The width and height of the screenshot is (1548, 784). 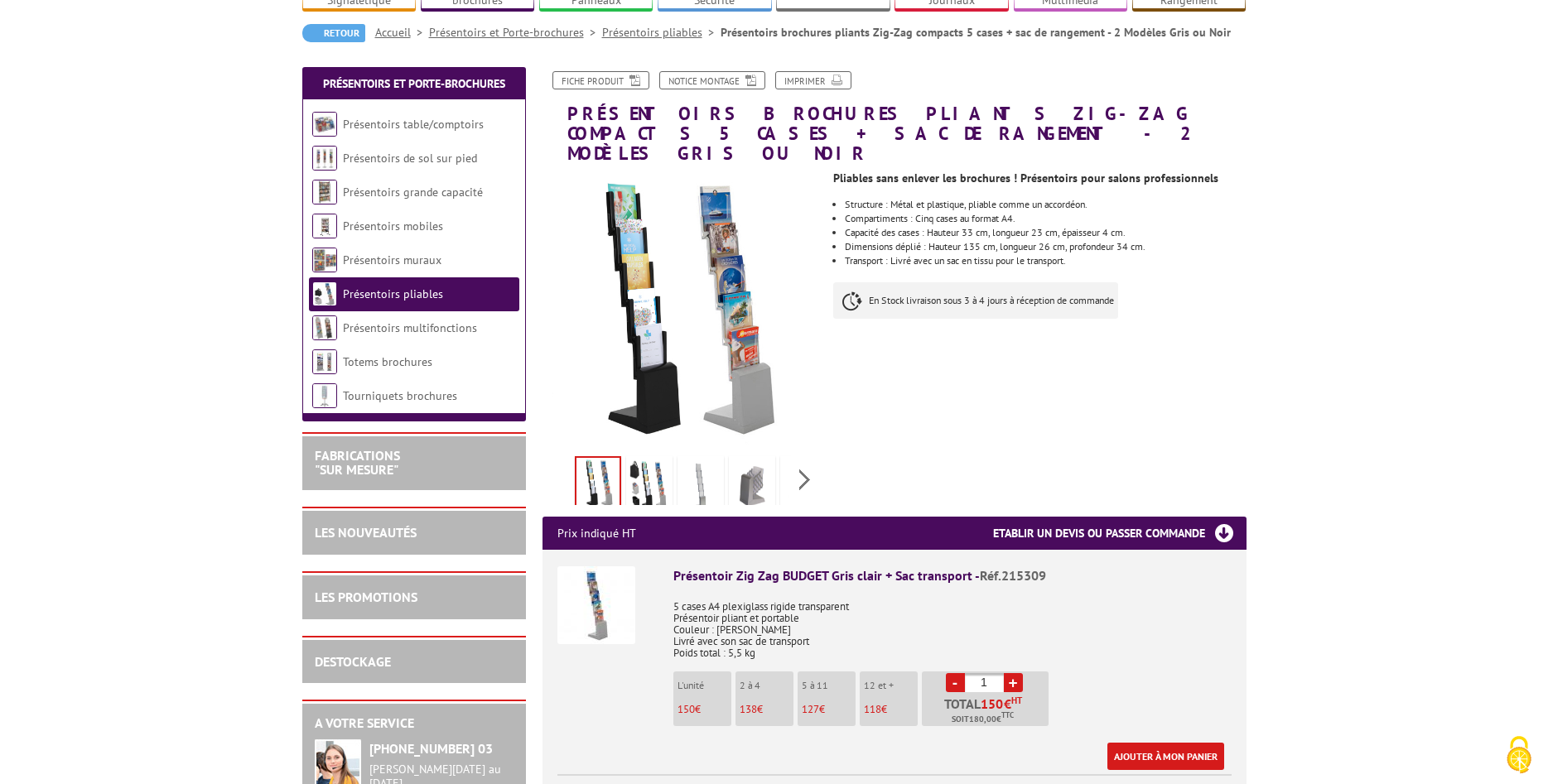 I want to click on a: Accueil, so click(x=402, y=32).